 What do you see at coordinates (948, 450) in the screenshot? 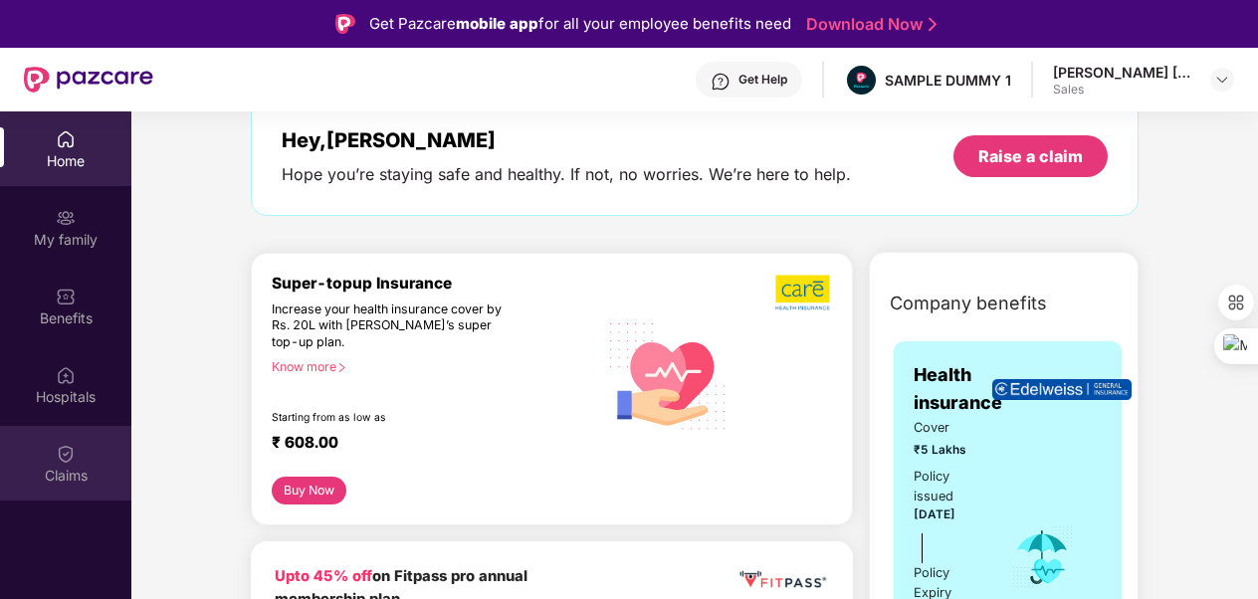
I see `span: ₹5 Lakhs` at bounding box center [948, 450].